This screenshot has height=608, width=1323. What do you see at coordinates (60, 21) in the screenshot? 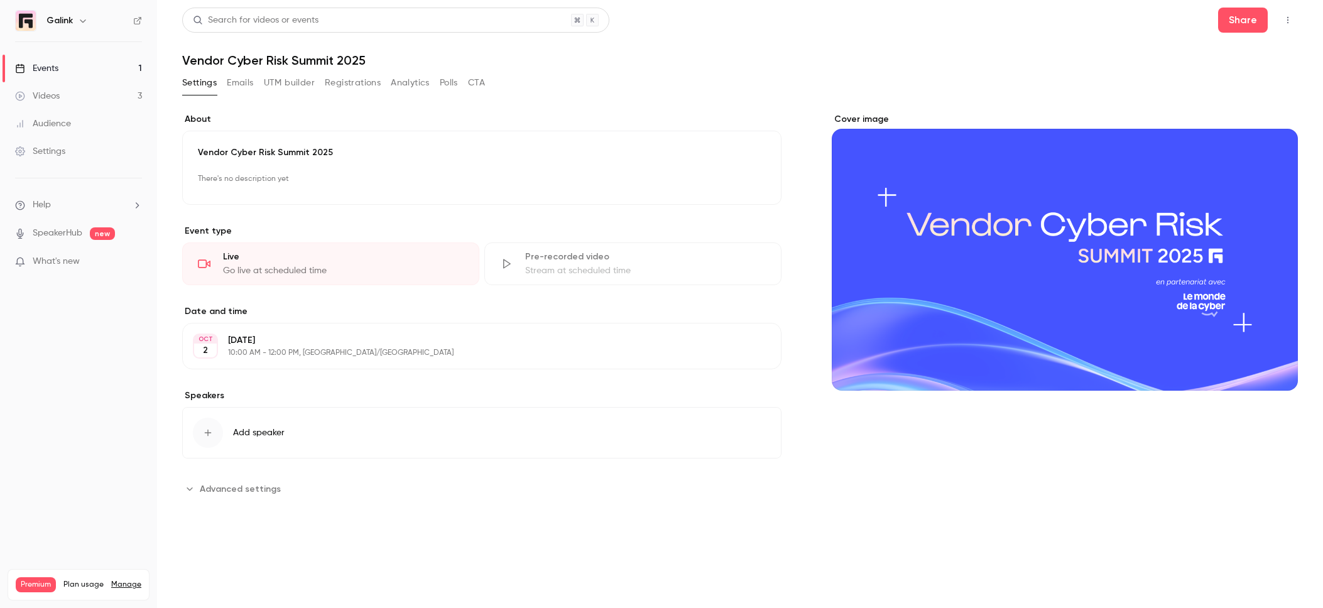
I see `h6: Galink` at bounding box center [60, 21].